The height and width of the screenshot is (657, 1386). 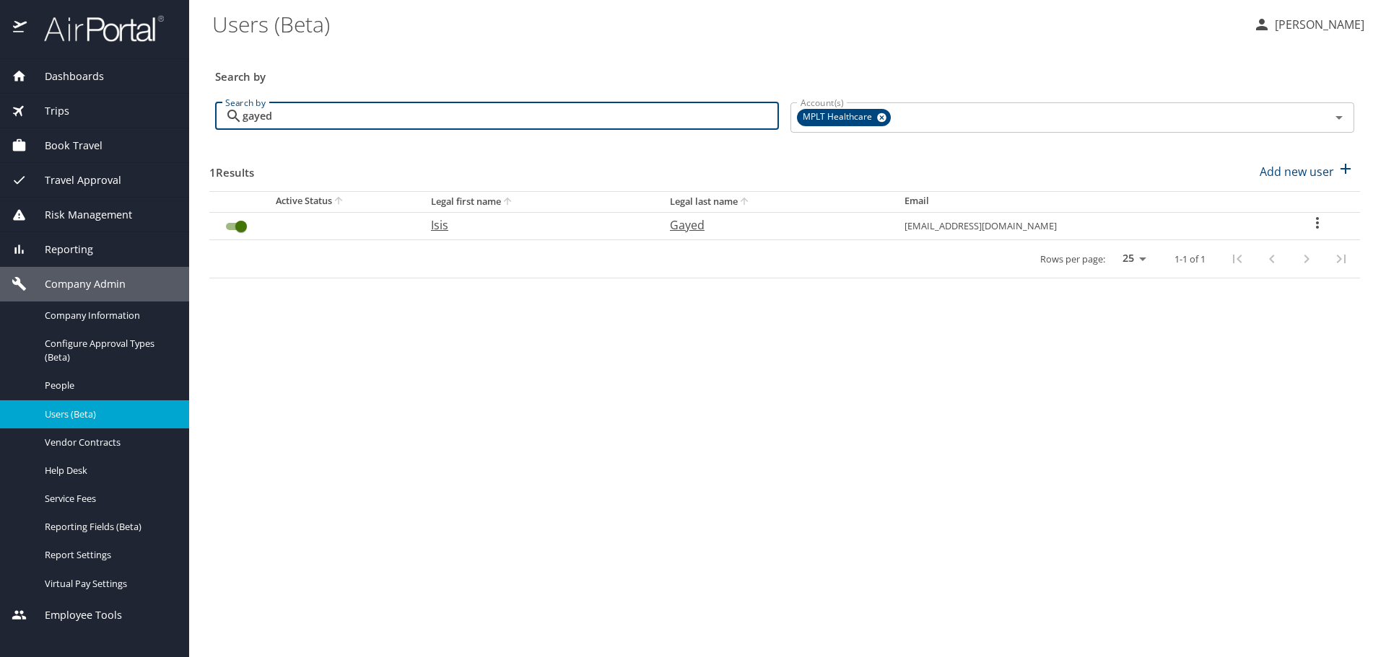 I want to click on p: Rows per page:, so click(x=1072, y=259).